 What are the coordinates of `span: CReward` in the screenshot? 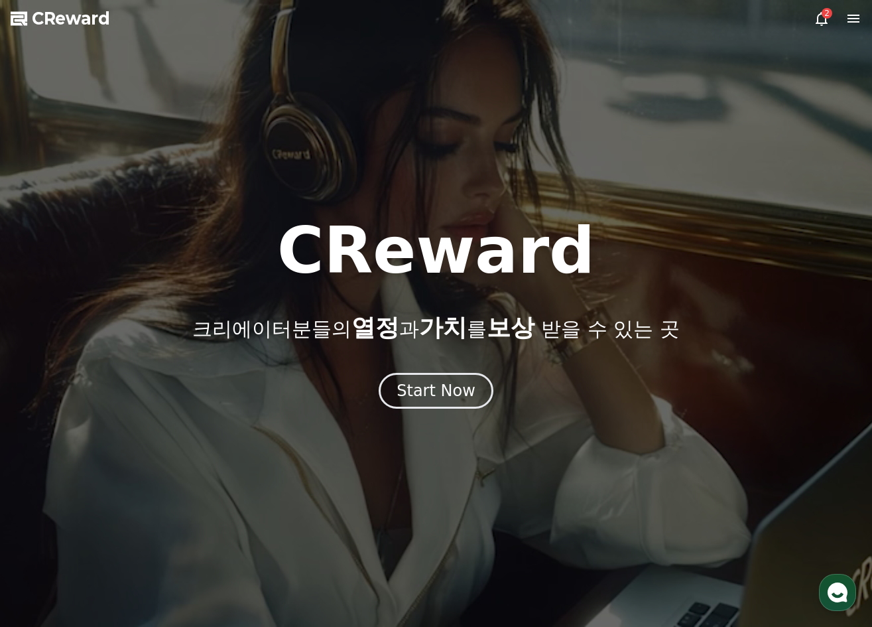 It's located at (71, 19).